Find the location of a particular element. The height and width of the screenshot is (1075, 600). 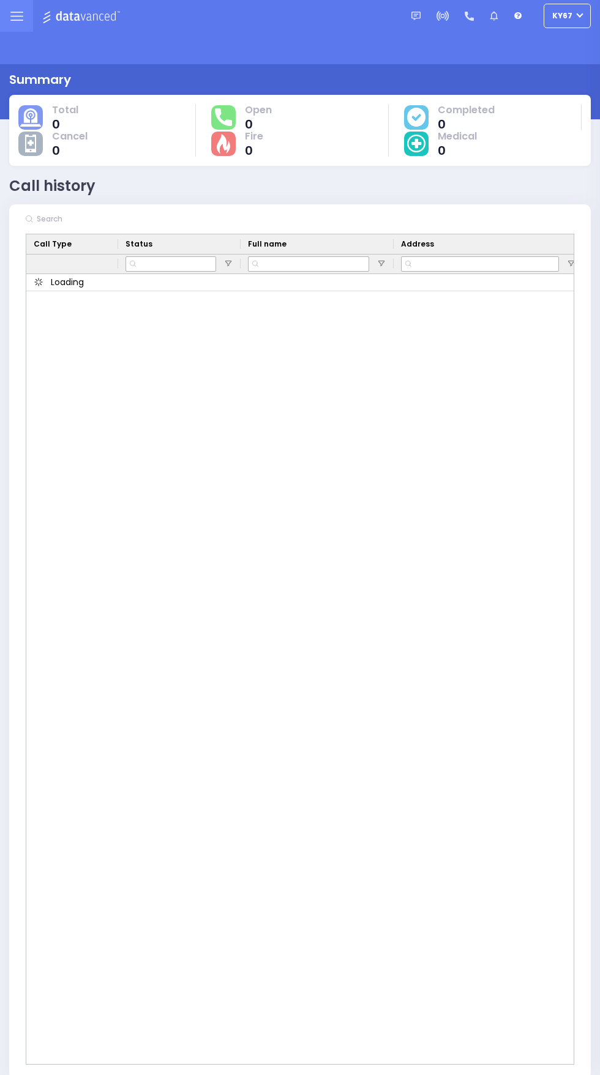

img: other-cause.svg is located at coordinates (31, 144).